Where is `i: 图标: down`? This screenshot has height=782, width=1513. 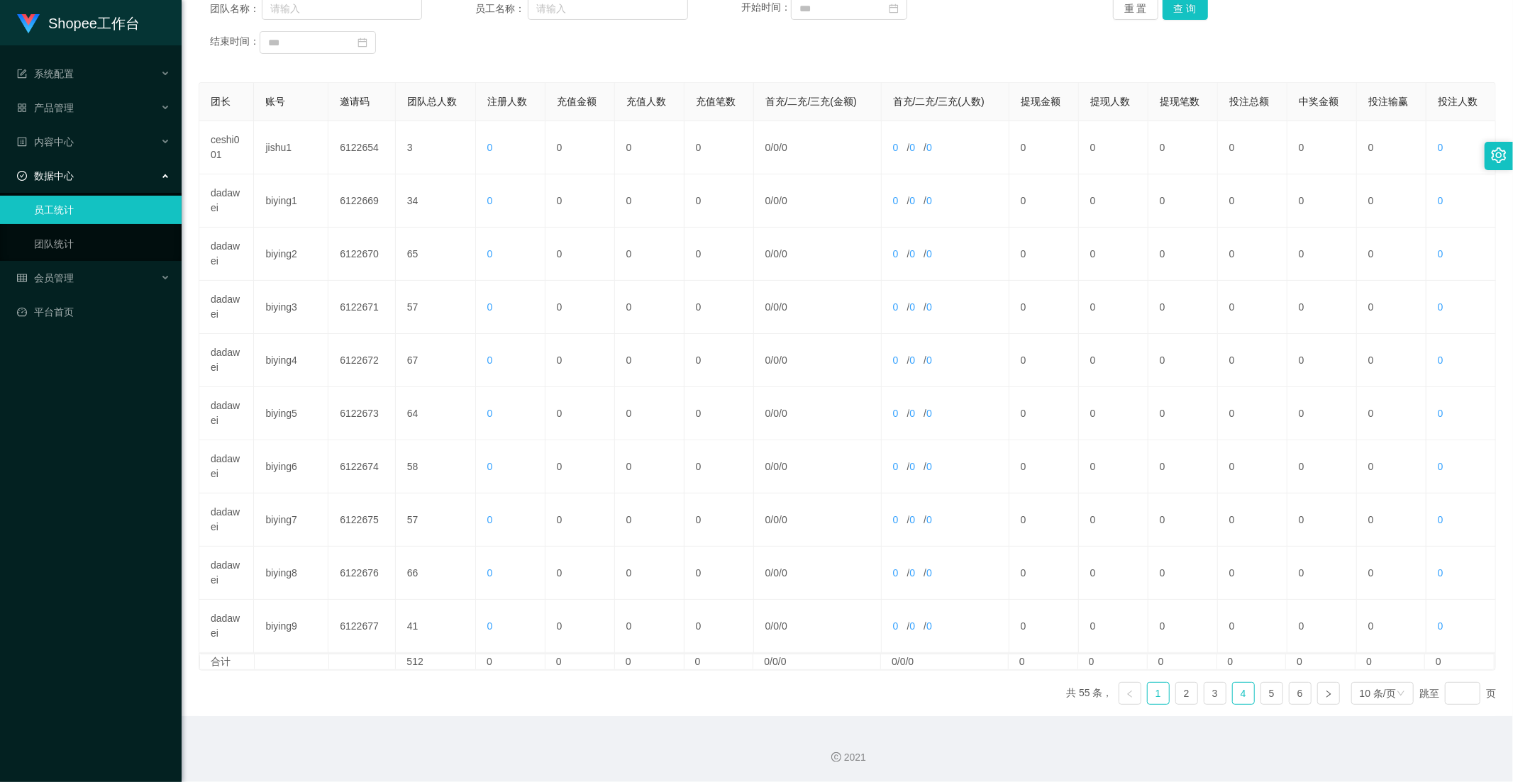 i: 图标: down is located at coordinates (1401, 695).